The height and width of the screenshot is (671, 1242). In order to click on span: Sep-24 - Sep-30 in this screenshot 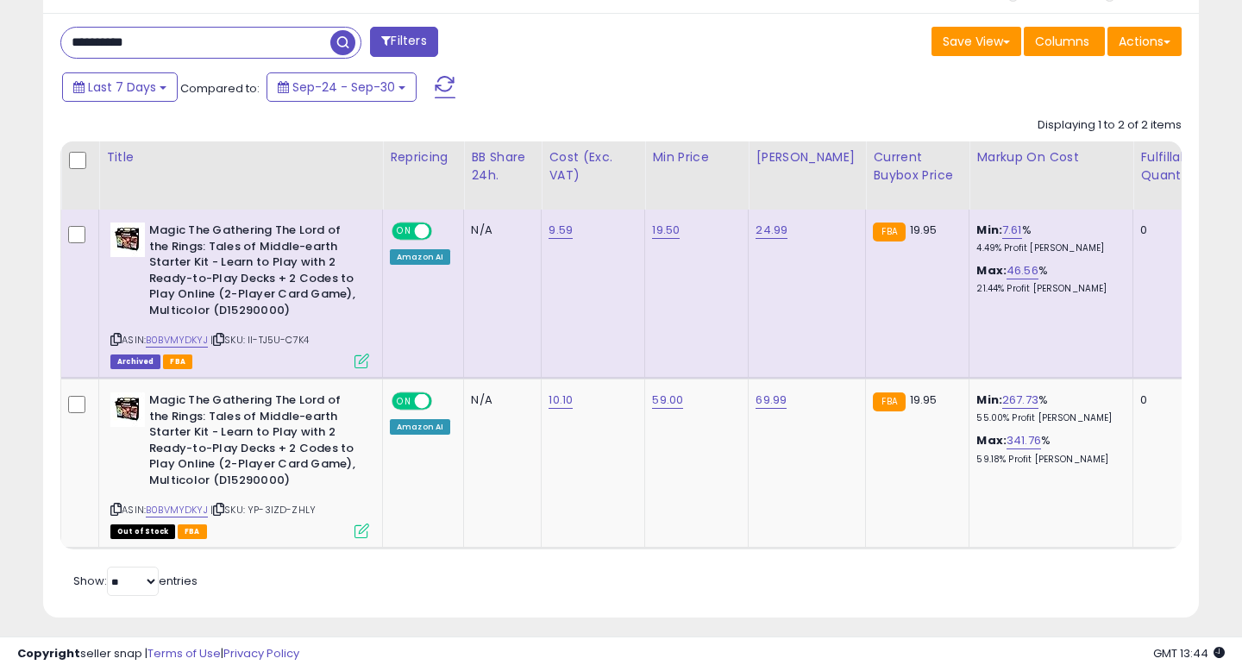, I will do `click(343, 87)`.